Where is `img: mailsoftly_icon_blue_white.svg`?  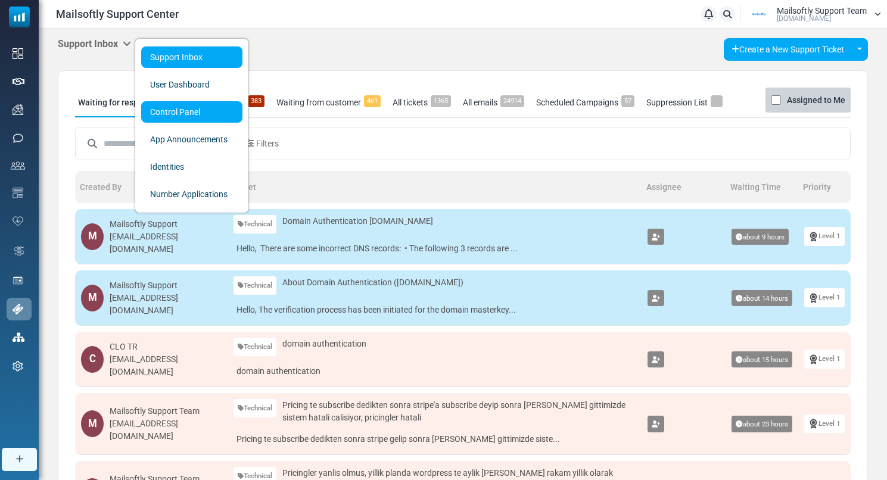
img: mailsoftly_icon_blue_white.svg is located at coordinates (19, 17).